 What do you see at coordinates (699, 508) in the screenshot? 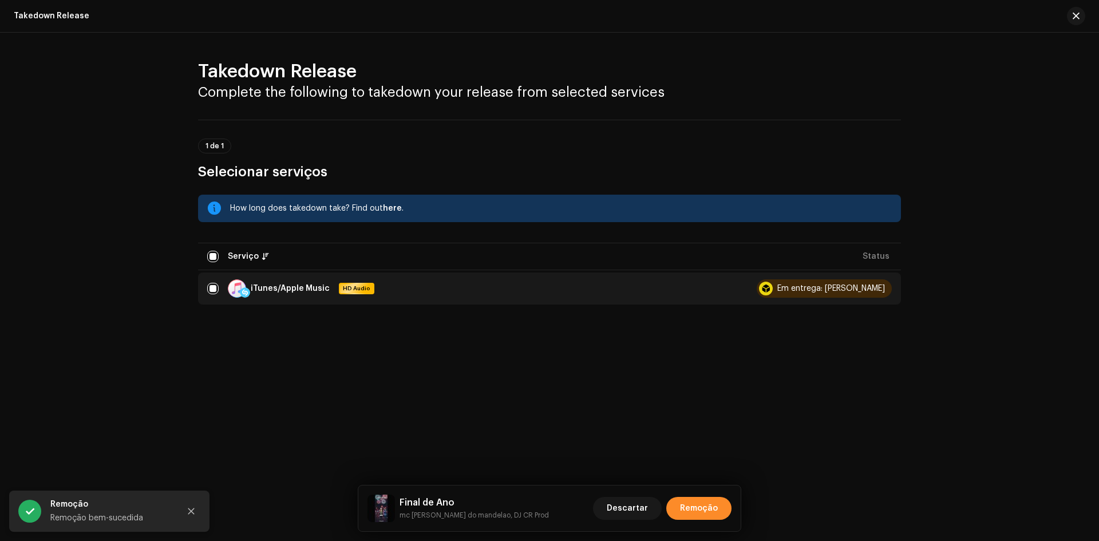
I see `span: Remoção` at bounding box center [699, 508].